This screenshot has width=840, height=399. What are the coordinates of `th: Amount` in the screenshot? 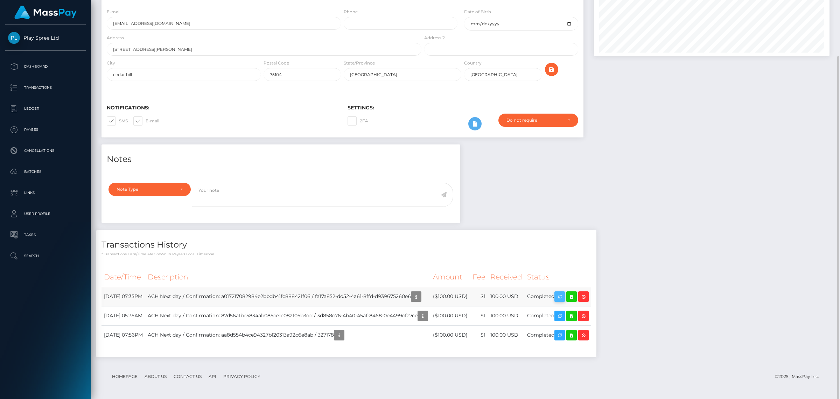 It's located at (450, 277).